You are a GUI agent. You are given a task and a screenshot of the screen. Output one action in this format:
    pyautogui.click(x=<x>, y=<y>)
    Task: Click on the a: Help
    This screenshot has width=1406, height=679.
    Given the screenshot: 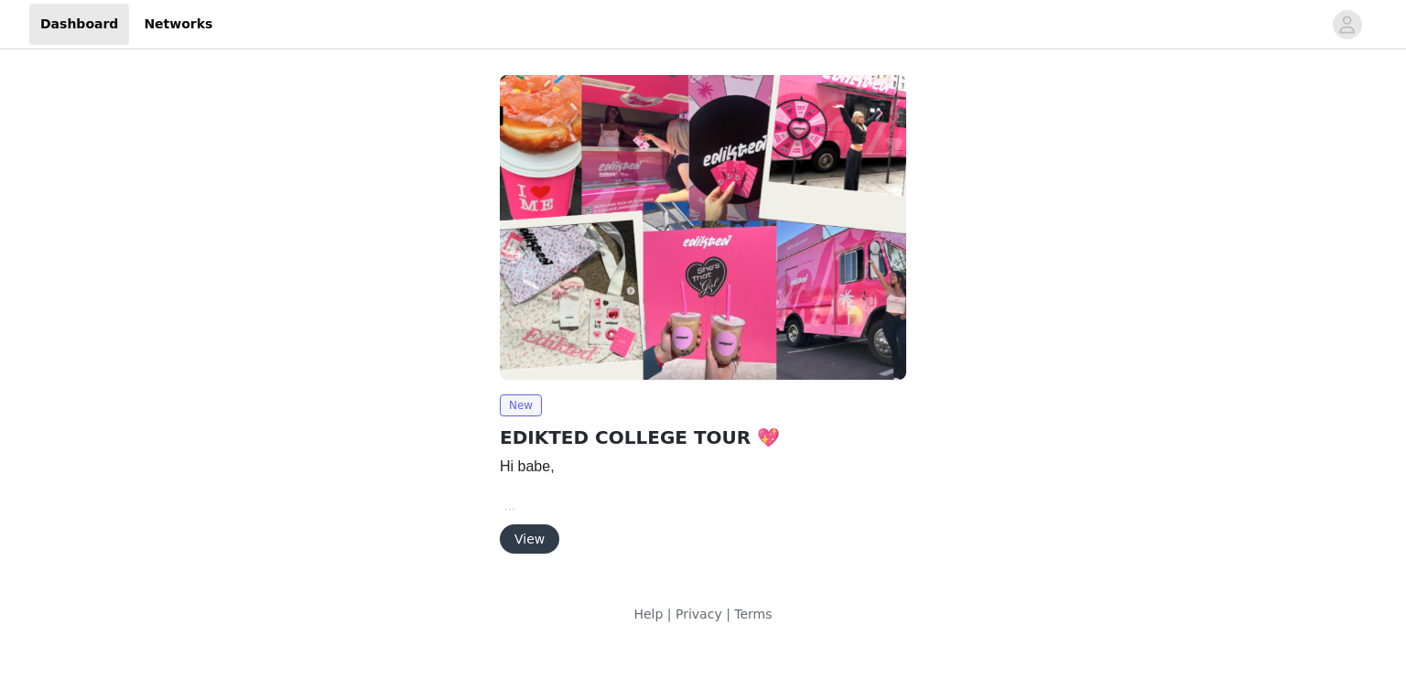 What is the action you would take?
    pyautogui.click(x=648, y=614)
    